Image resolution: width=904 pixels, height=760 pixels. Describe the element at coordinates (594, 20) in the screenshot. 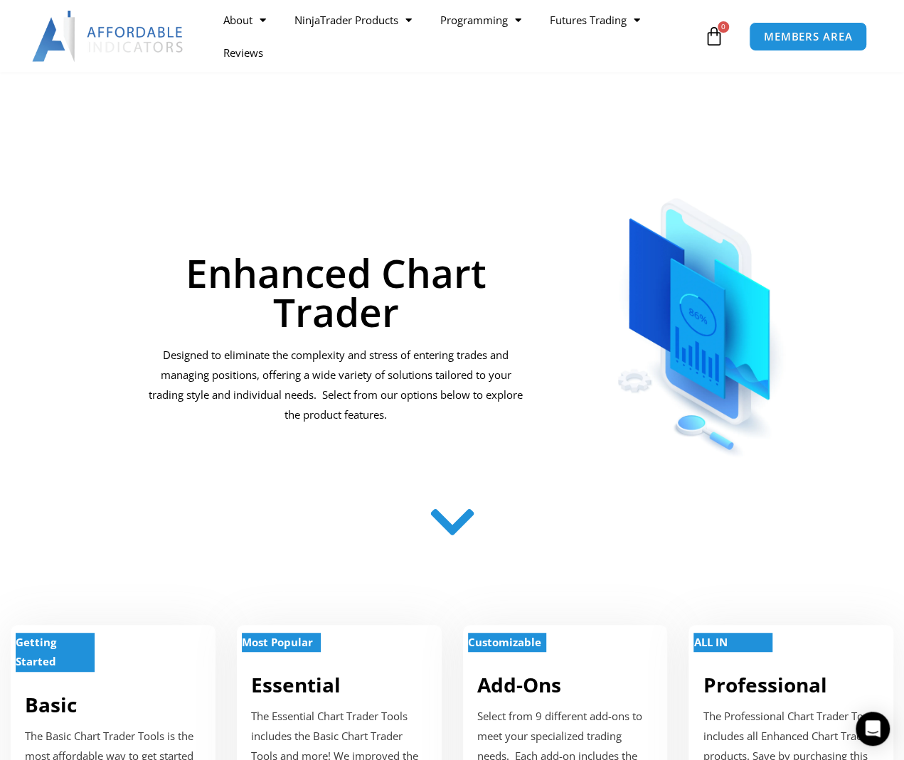

I see `a: Futures Trading` at that location.